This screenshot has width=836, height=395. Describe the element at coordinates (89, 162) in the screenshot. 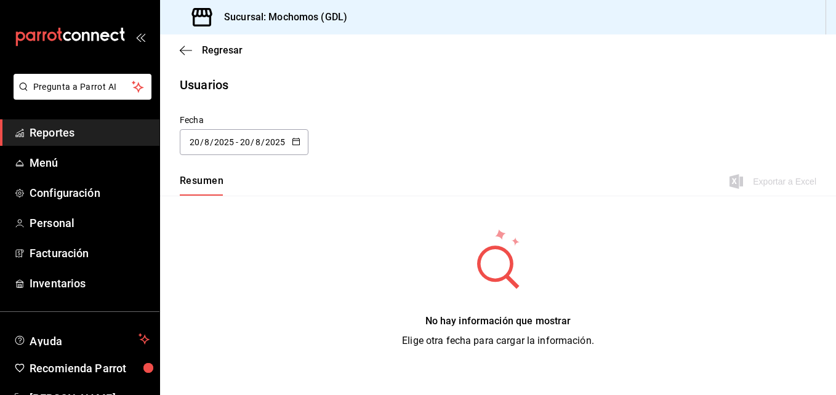

I see `span: Menú` at that location.